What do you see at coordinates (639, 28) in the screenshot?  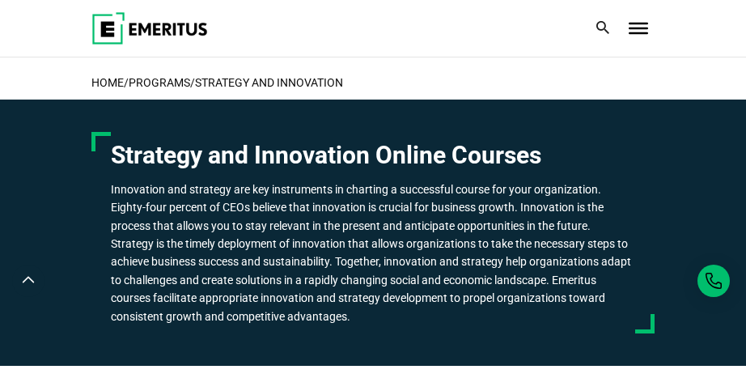 I see `button: Toggle Menu` at bounding box center [639, 28].